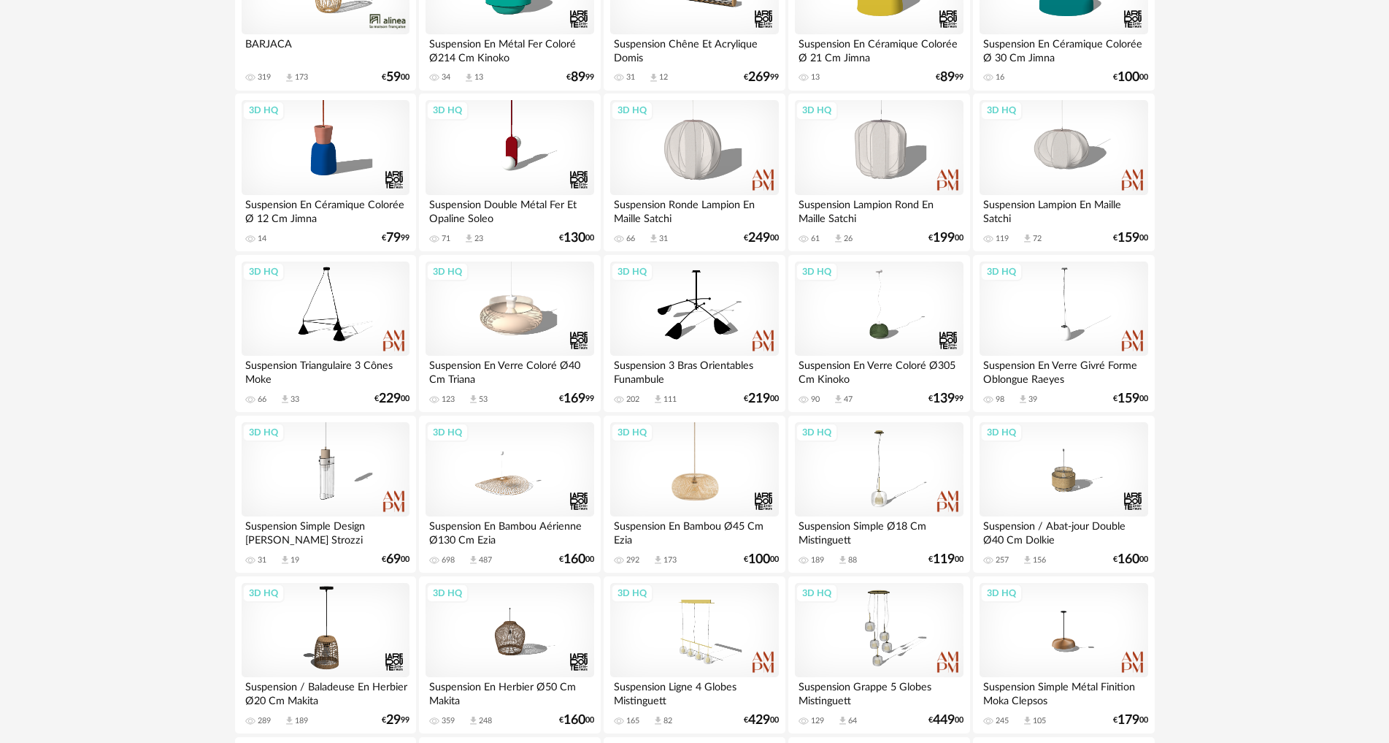  Describe the element at coordinates (759, 238) in the screenshot. I see `span: 249` at that location.